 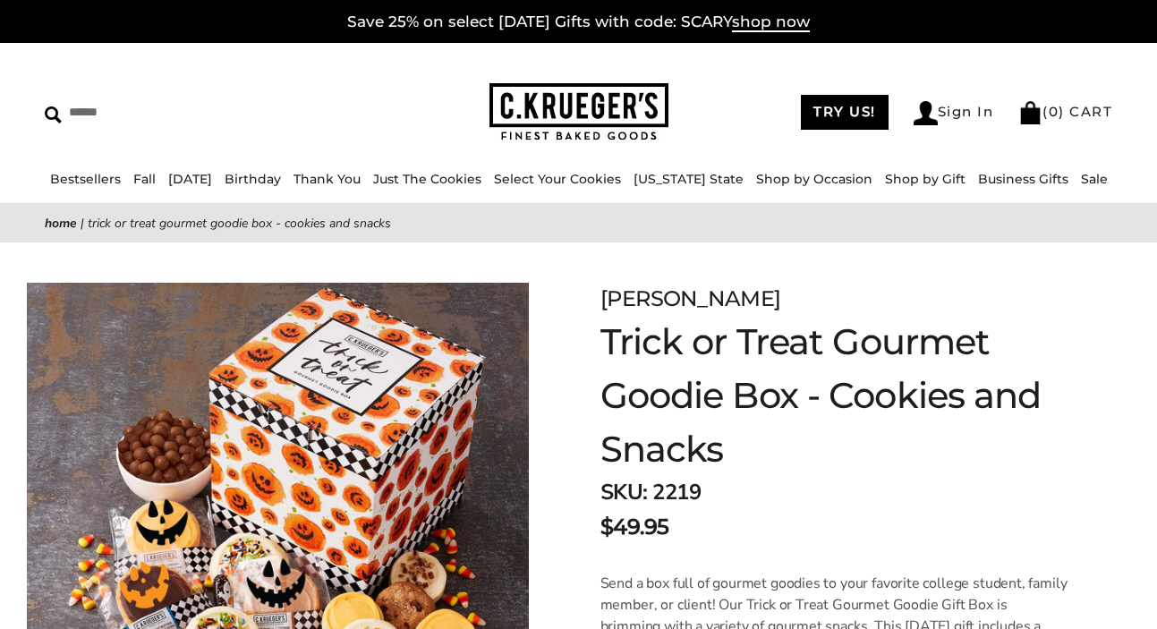 I want to click on a: Shop by Gift, so click(x=925, y=179).